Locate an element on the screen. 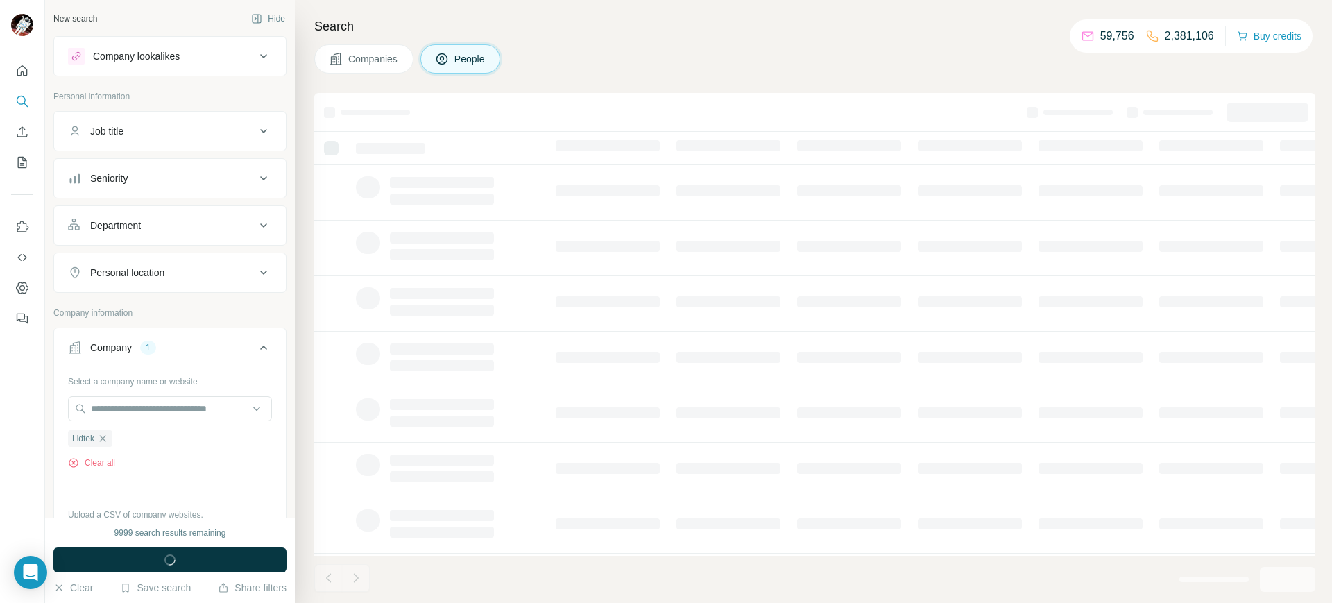 This screenshot has height=603, width=1332. div: Company lookalikes is located at coordinates (136, 56).